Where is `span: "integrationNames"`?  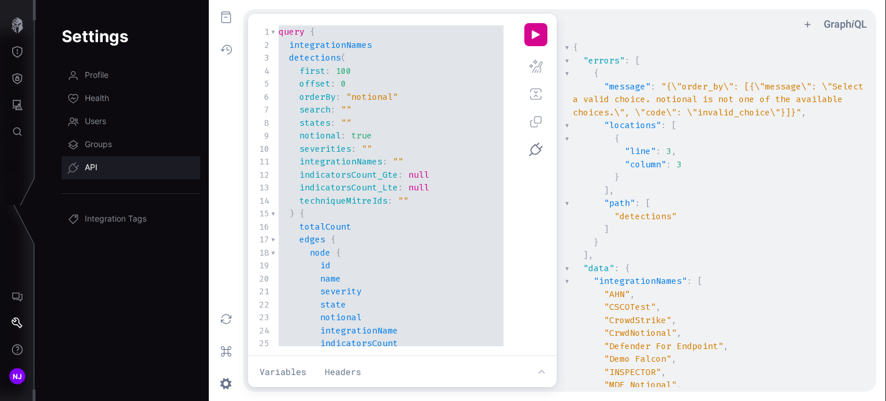 span: "integrationNames" is located at coordinates (640, 281).